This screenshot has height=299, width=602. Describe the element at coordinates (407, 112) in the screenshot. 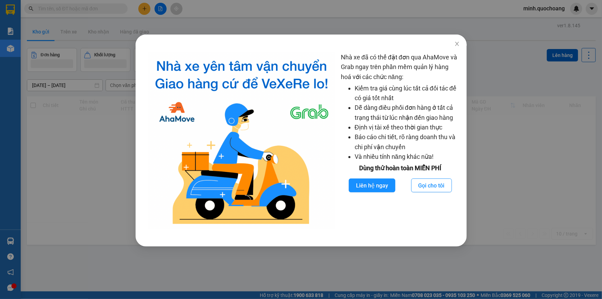

I see `li: Dễ dàng điều phối đơn hàng ở tất cả trạng thái từ lúc nhận đến giao hàng` at that location.